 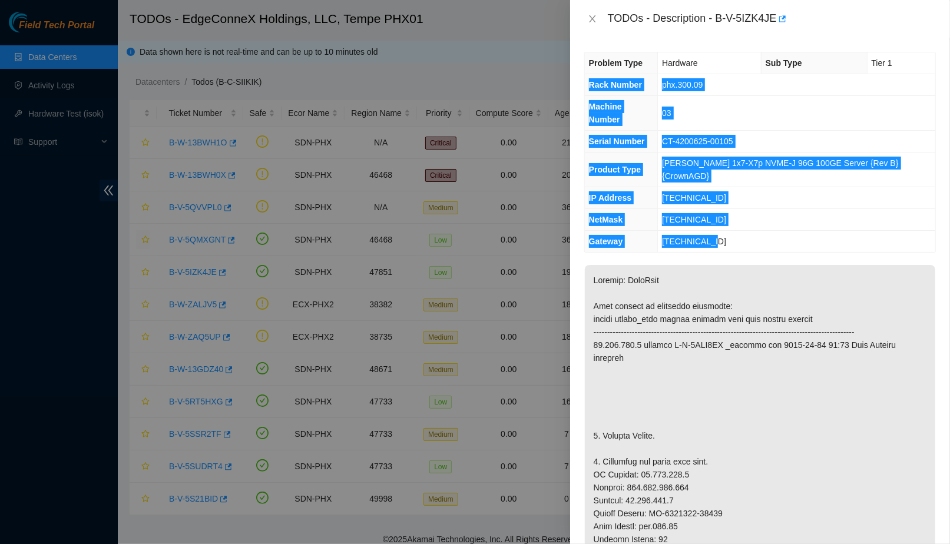 I want to click on span: Rack Number, so click(x=615, y=85).